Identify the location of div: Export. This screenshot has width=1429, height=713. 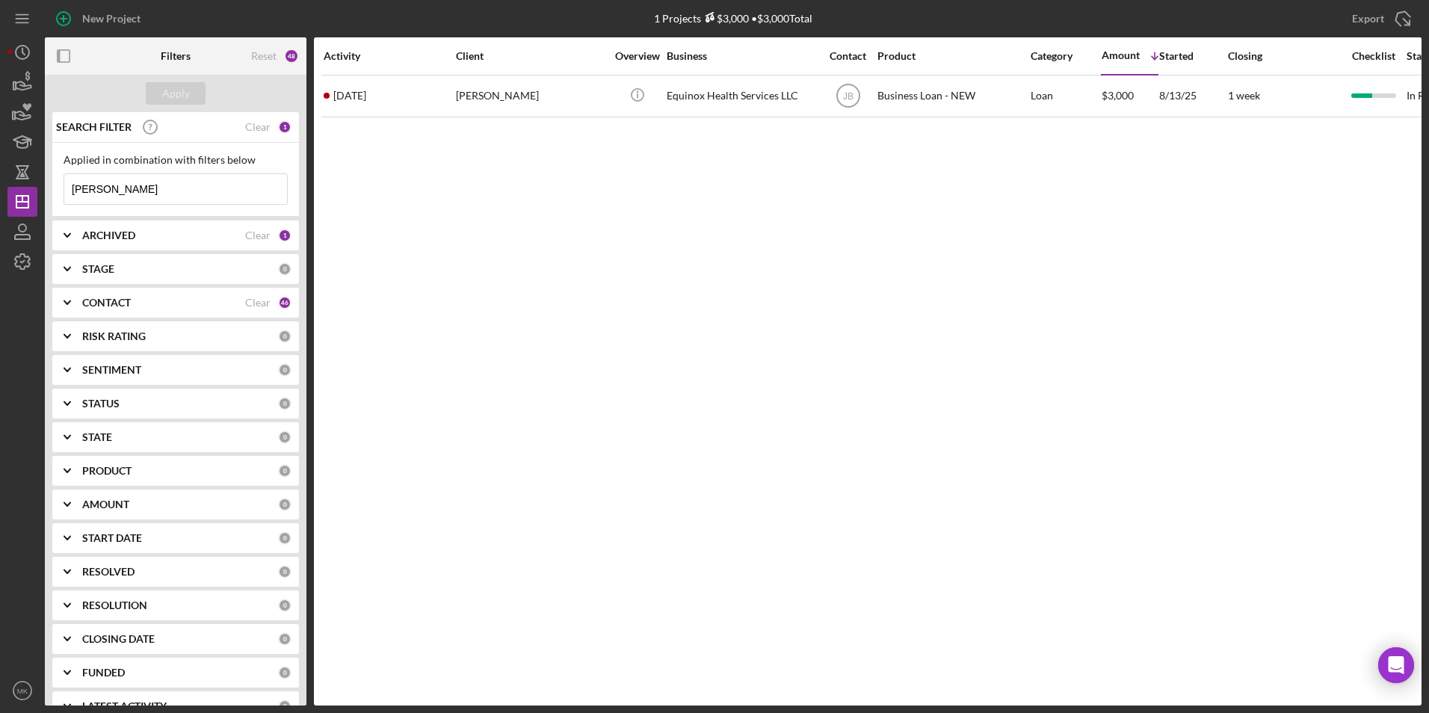
(1368, 19).